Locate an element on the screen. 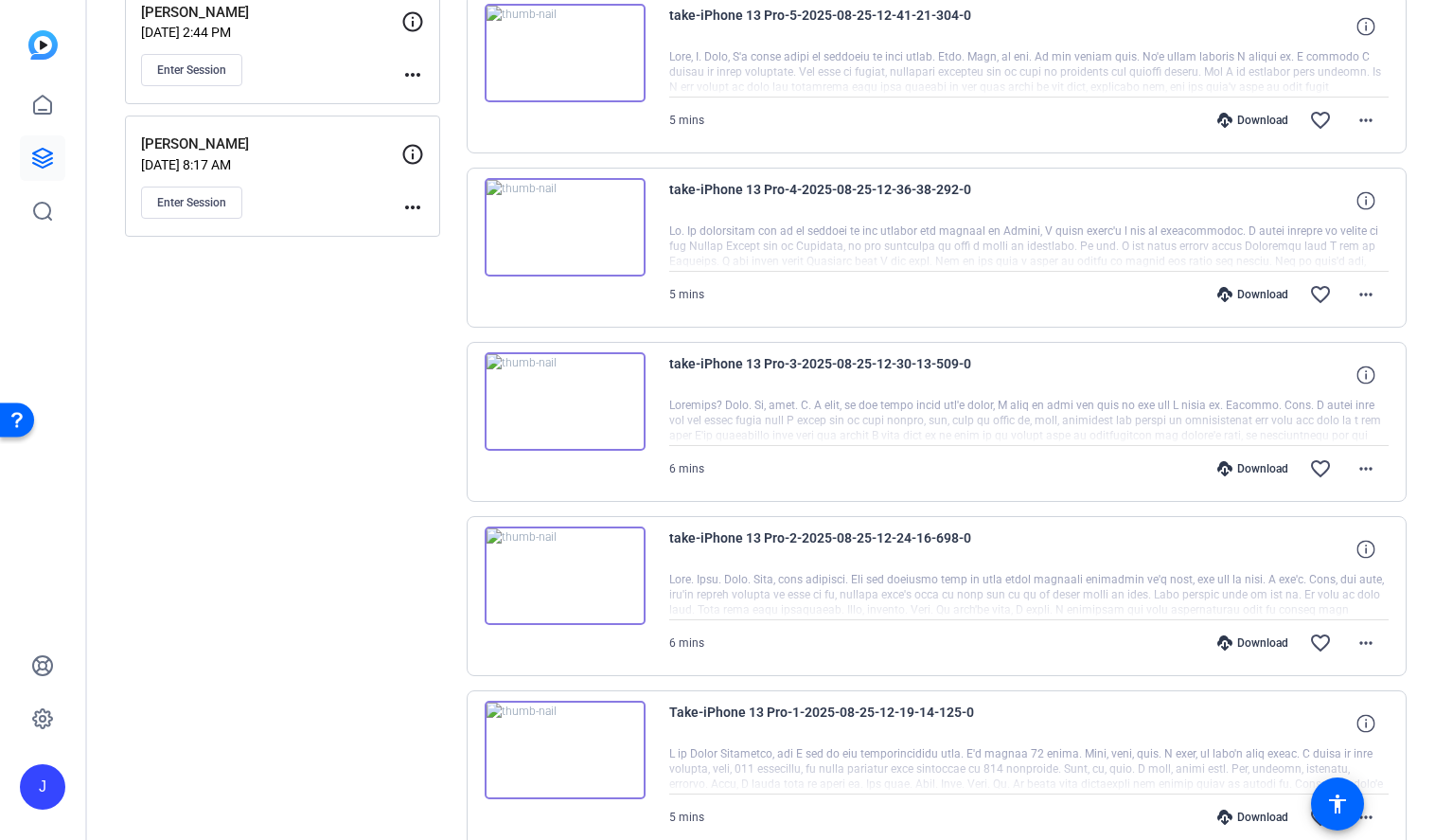 The height and width of the screenshot is (840, 1435). span: Take-iPhone 13 Pro-1-2025-08-25-12-19-14-125-0 is located at coordinates (845, 723).